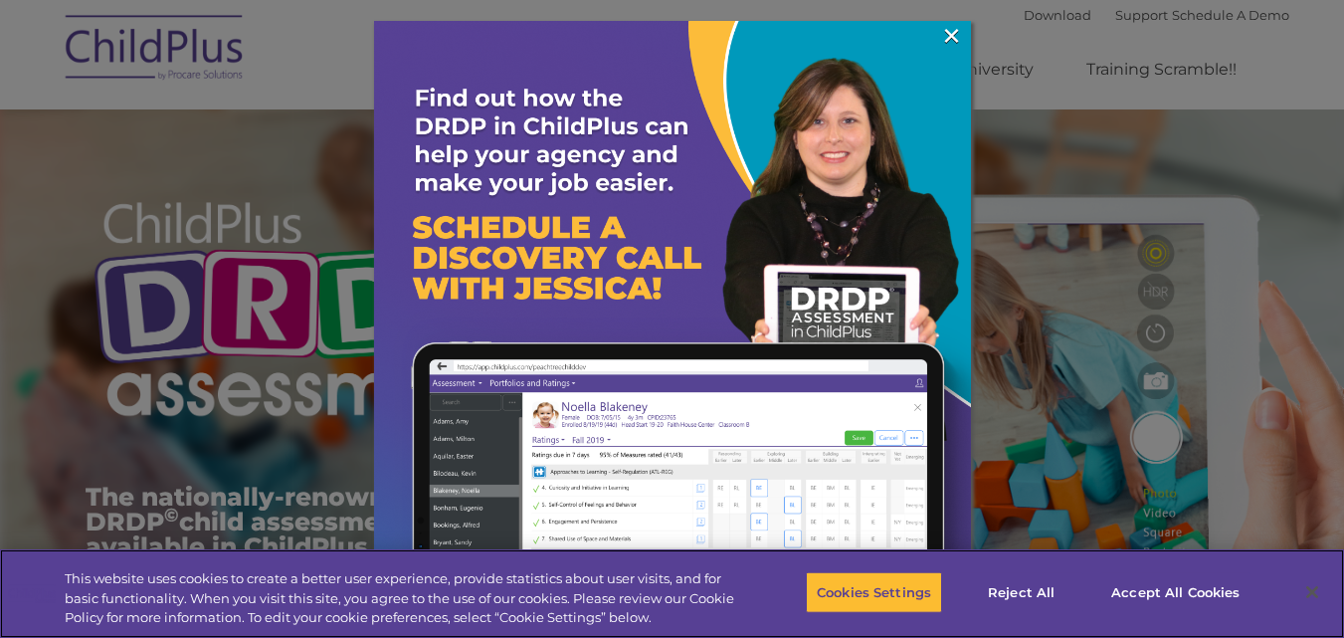 Image resolution: width=1344 pixels, height=638 pixels. I want to click on div: This website uses cookies to create a better user experience, provide statistics about user visit..., so click(402, 598).